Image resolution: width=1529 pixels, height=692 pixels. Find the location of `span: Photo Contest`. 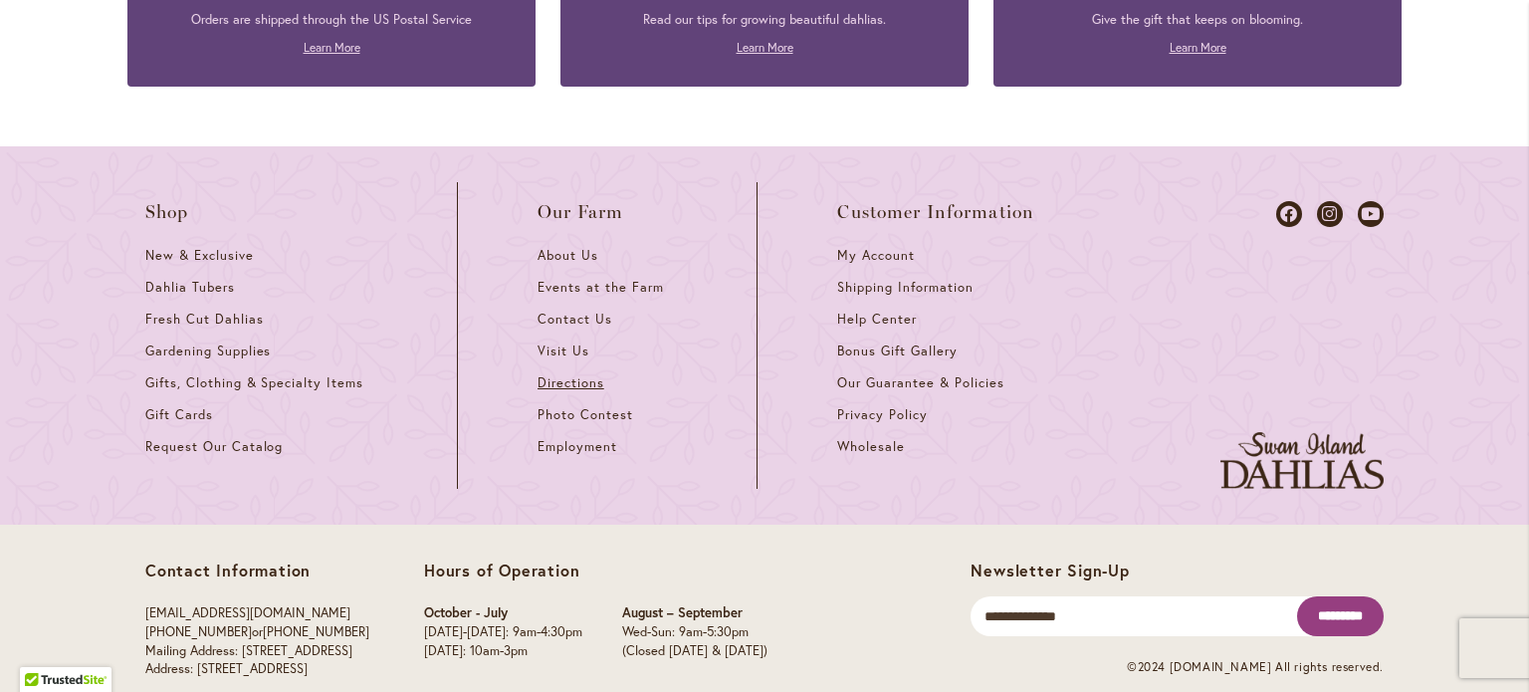

span: Photo Contest is located at coordinates (585, 414).